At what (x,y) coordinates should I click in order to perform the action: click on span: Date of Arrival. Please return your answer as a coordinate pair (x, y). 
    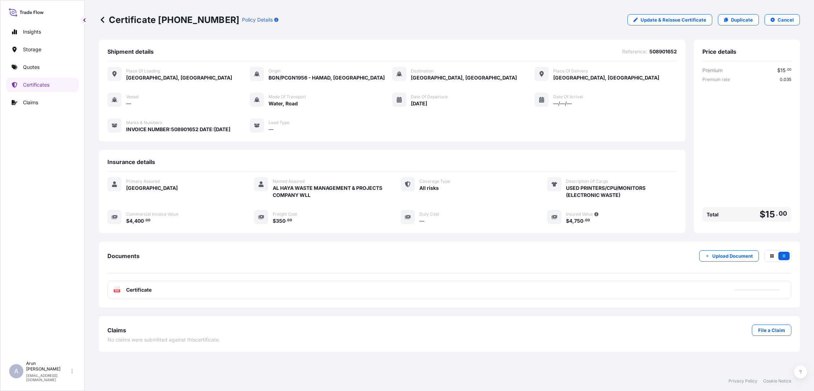
    Looking at the image, I should click on (568, 97).